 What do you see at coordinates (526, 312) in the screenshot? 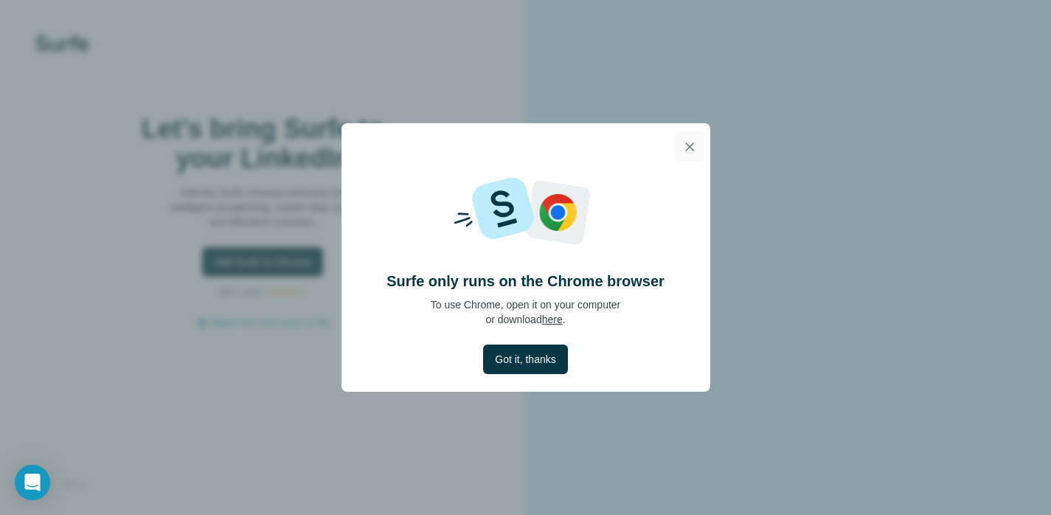
I see `p: To use Chrome, open it on your computer or download .` at bounding box center [526, 312].